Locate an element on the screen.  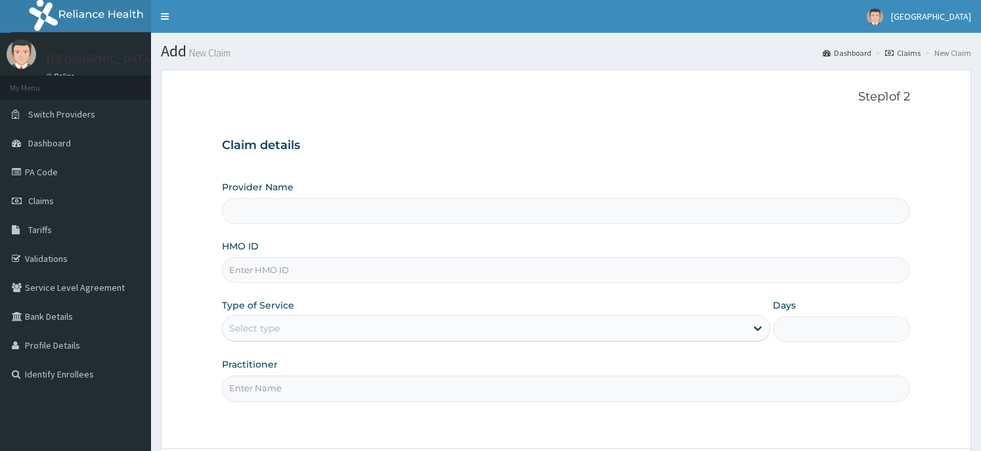
input: Enter Name is located at coordinates (565, 388).